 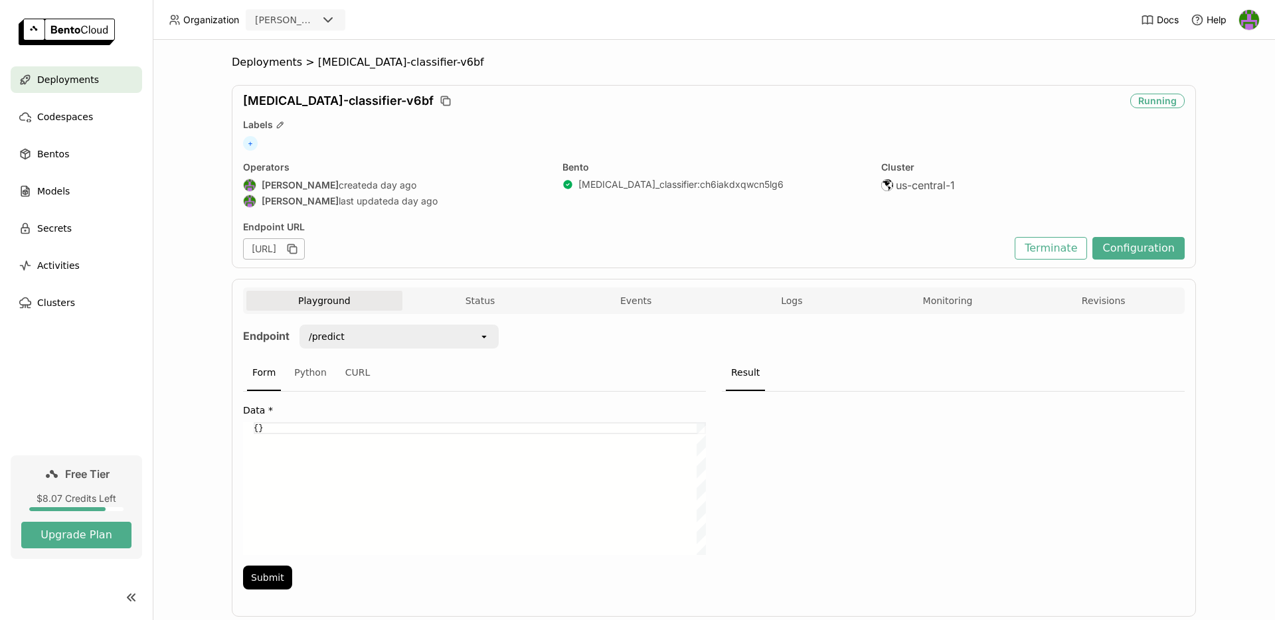 I want to click on span: Clusters, so click(x=56, y=303).